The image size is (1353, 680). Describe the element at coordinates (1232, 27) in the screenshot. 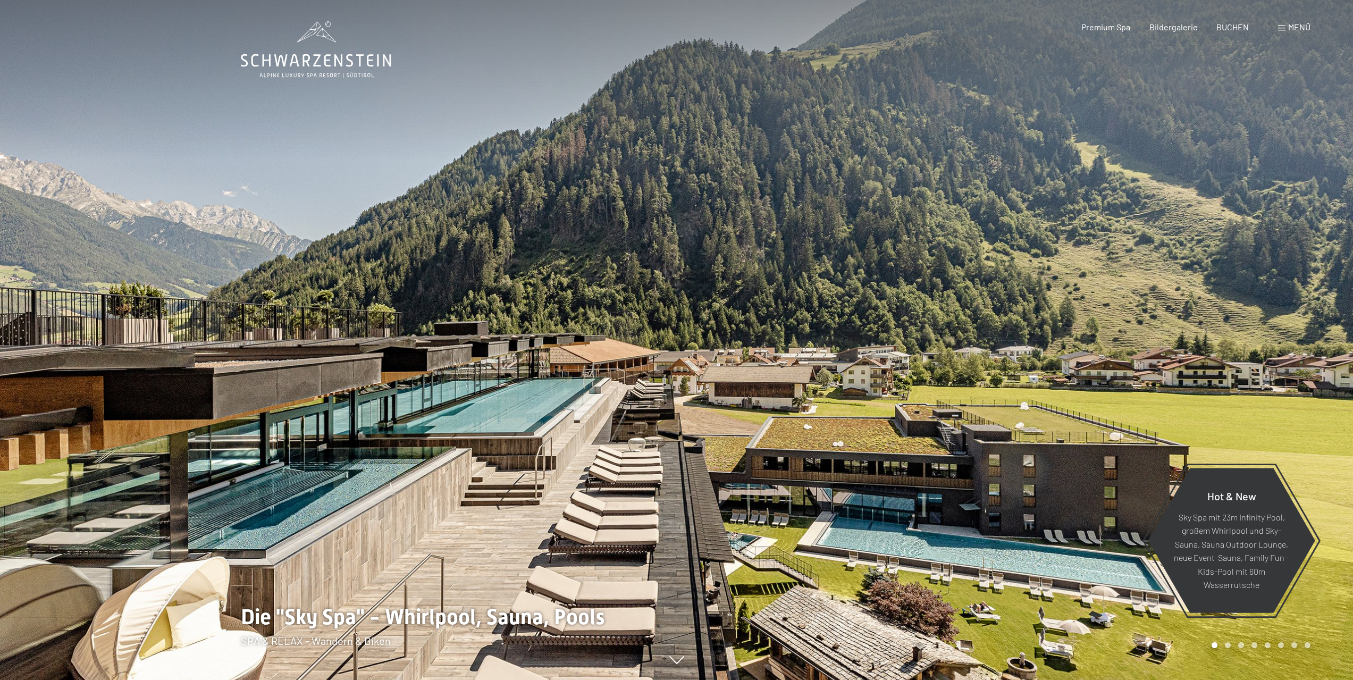

I see `span: BUCHEN` at that location.